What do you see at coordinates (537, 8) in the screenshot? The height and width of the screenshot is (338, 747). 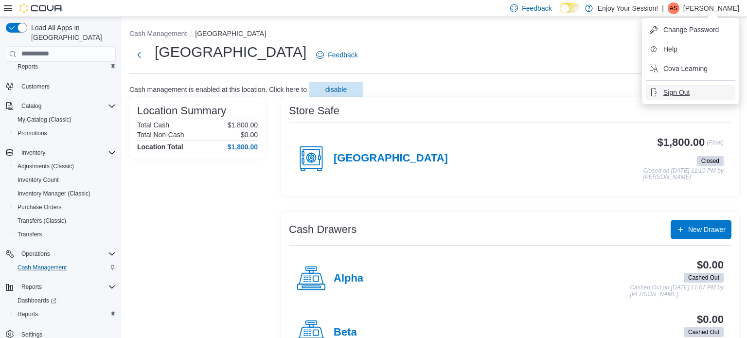 I see `span: Feedback` at bounding box center [537, 8].